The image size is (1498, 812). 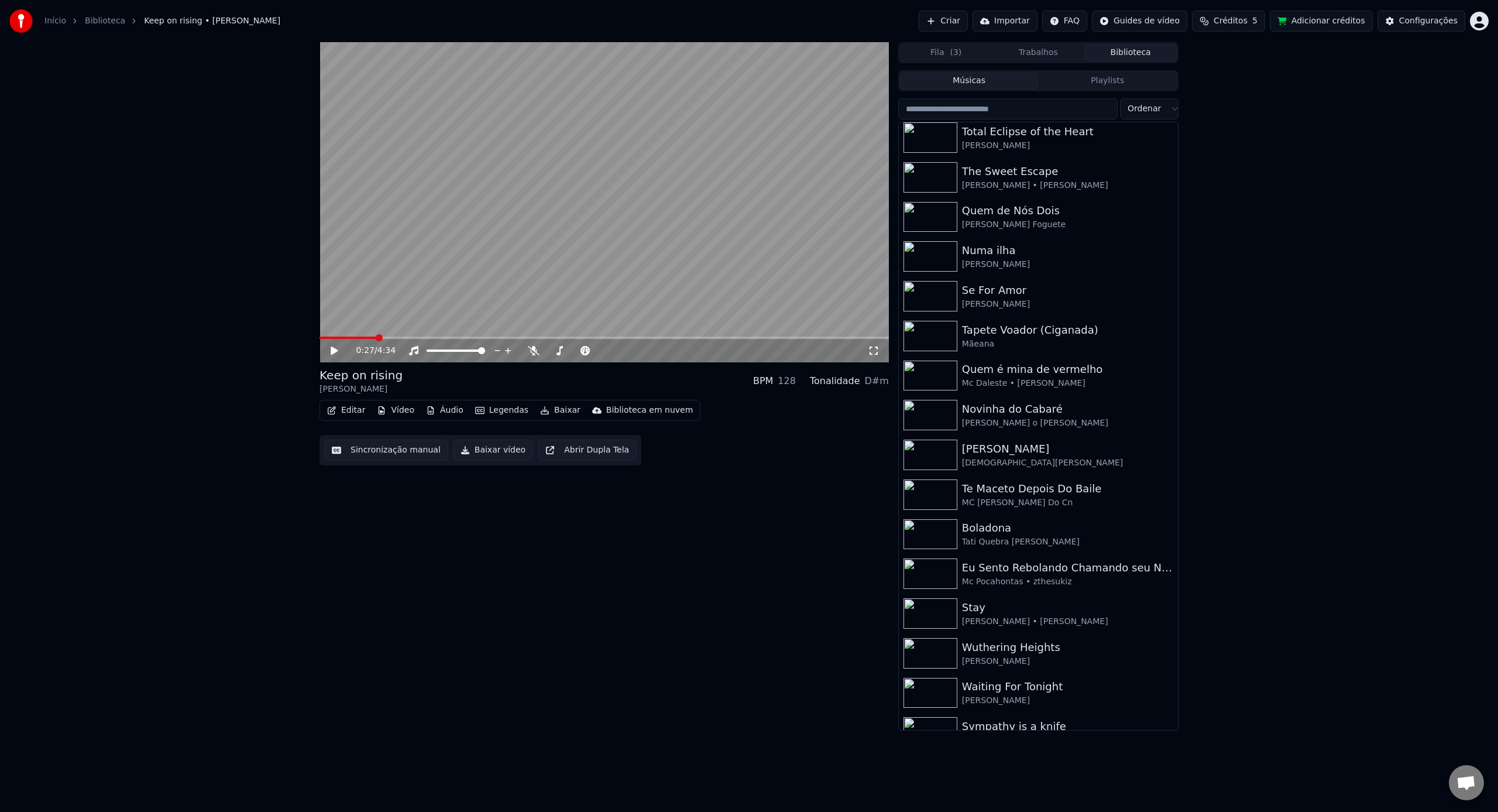 I want to click on div: BPM, so click(x=763, y=381).